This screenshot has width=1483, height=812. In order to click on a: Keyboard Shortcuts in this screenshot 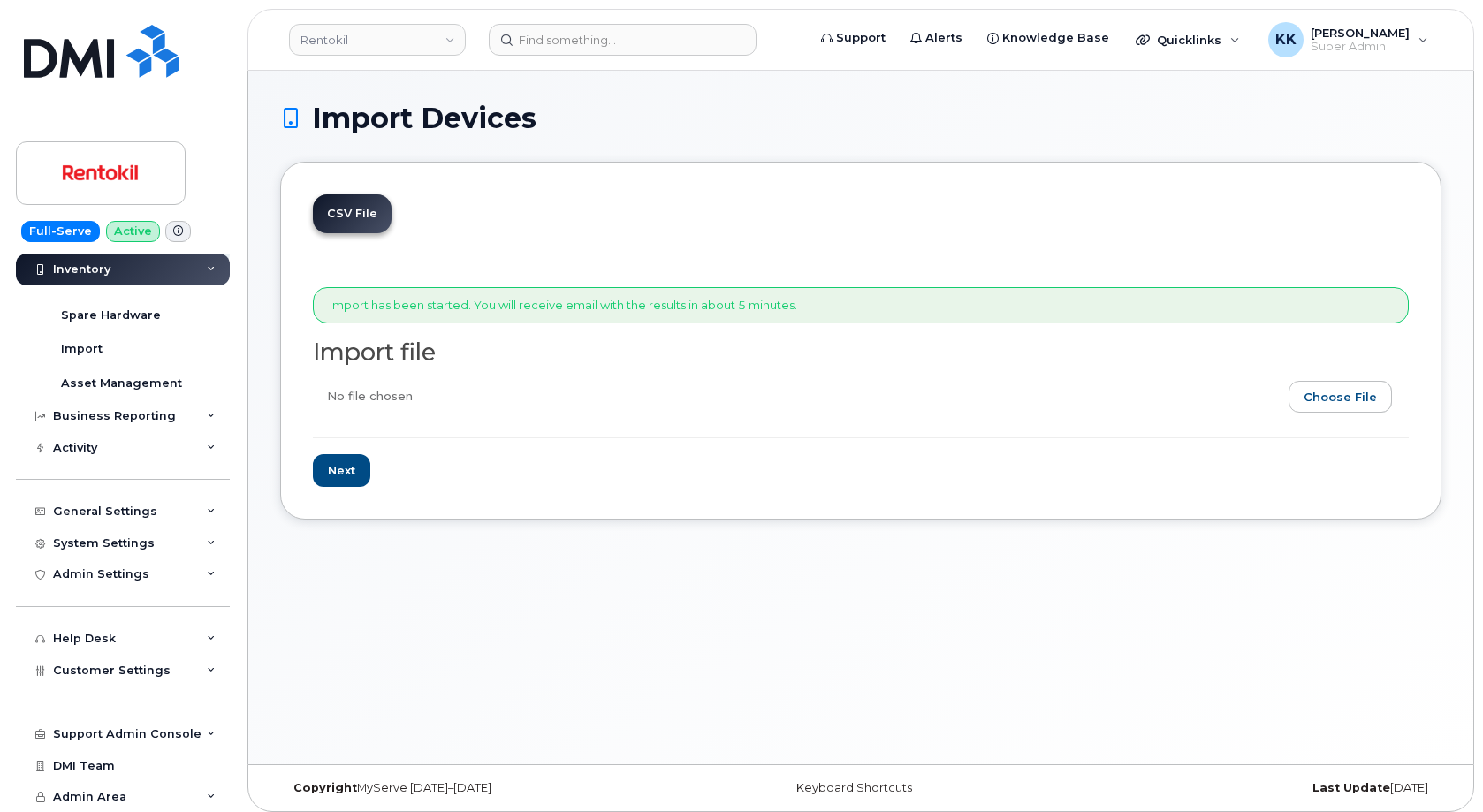, I will do `click(854, 788)`.